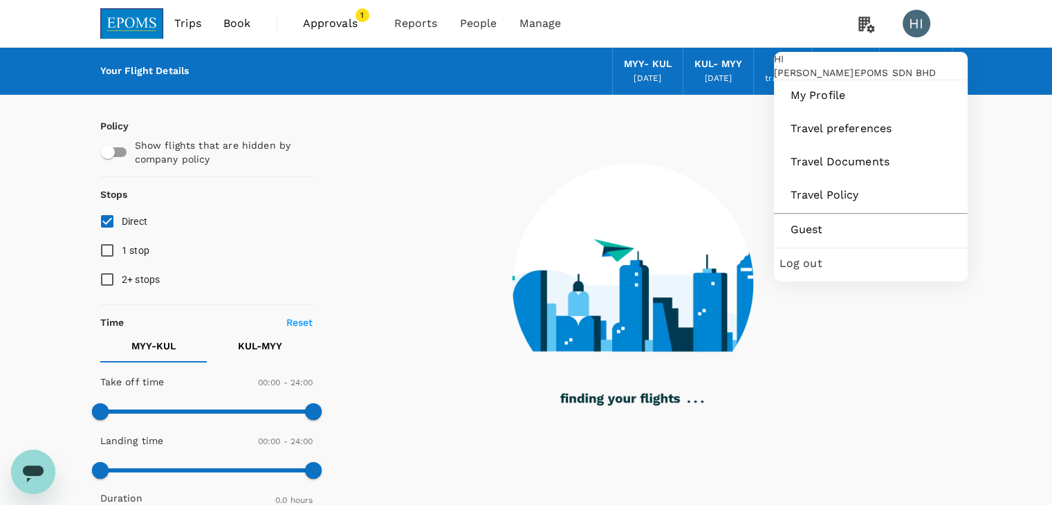  I want to click on span: Reports, so click(416, 24).